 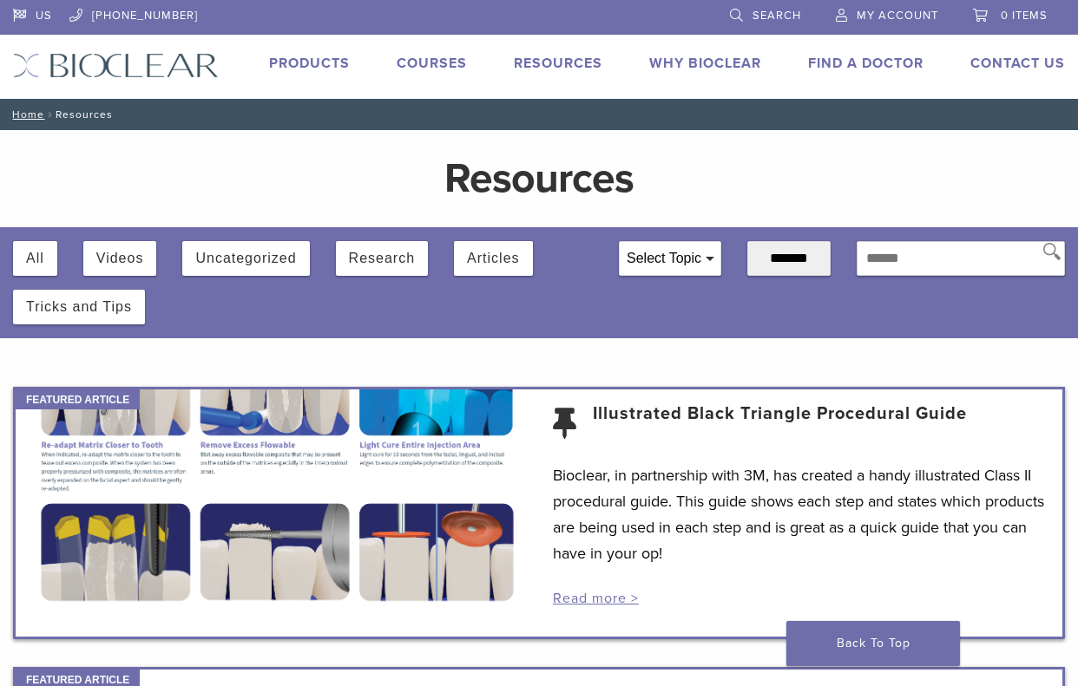 What do you see at coordinates (670, 259) in the screenshot?
I see `div: Select Topic` at bounding box center [670, 259].